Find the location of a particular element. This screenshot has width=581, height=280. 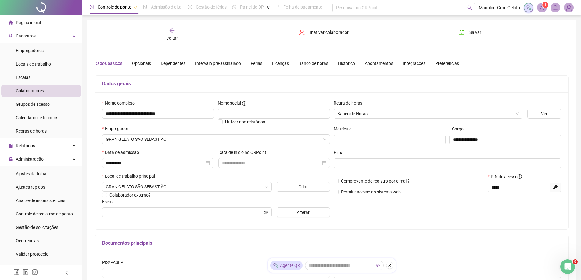

span: file-done is located at coordinates (145, 7).